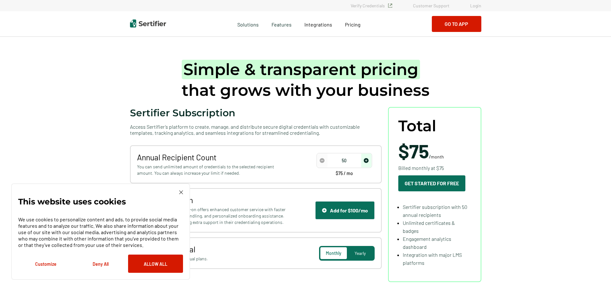 This screenshot has width=611, height=291. I want to click on span: Solutions, so click(248, 24).